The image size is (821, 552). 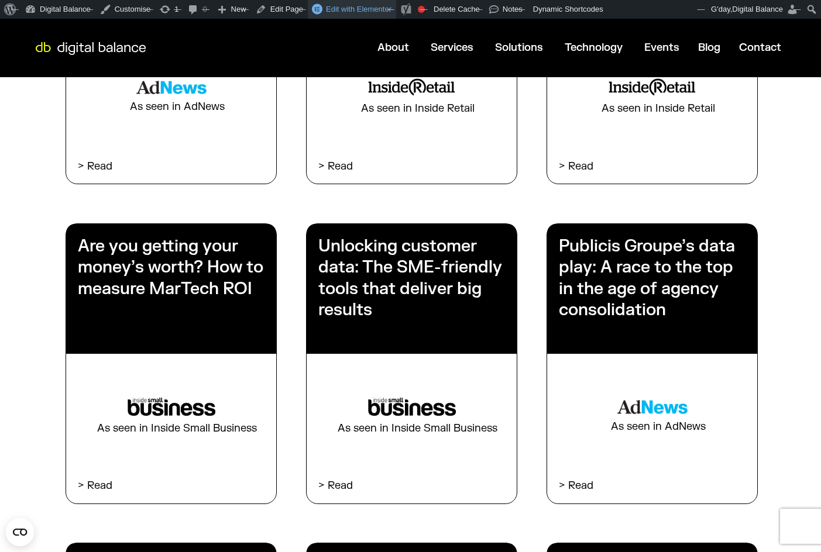 What do you see at coordinates (411, 279) in the screenshot?
I see `h3: Unlocking customer data: The SME-friendly tools that deliver big results` at bounding box center [411, 279].